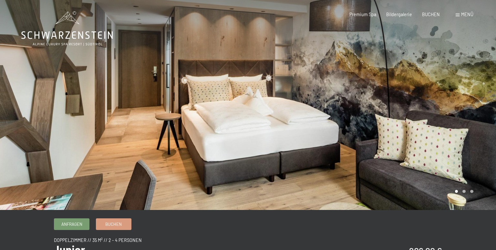  Describe the element at coordinates (363, 14) in the screenshot. I see `a: Premium Spa` at that location.